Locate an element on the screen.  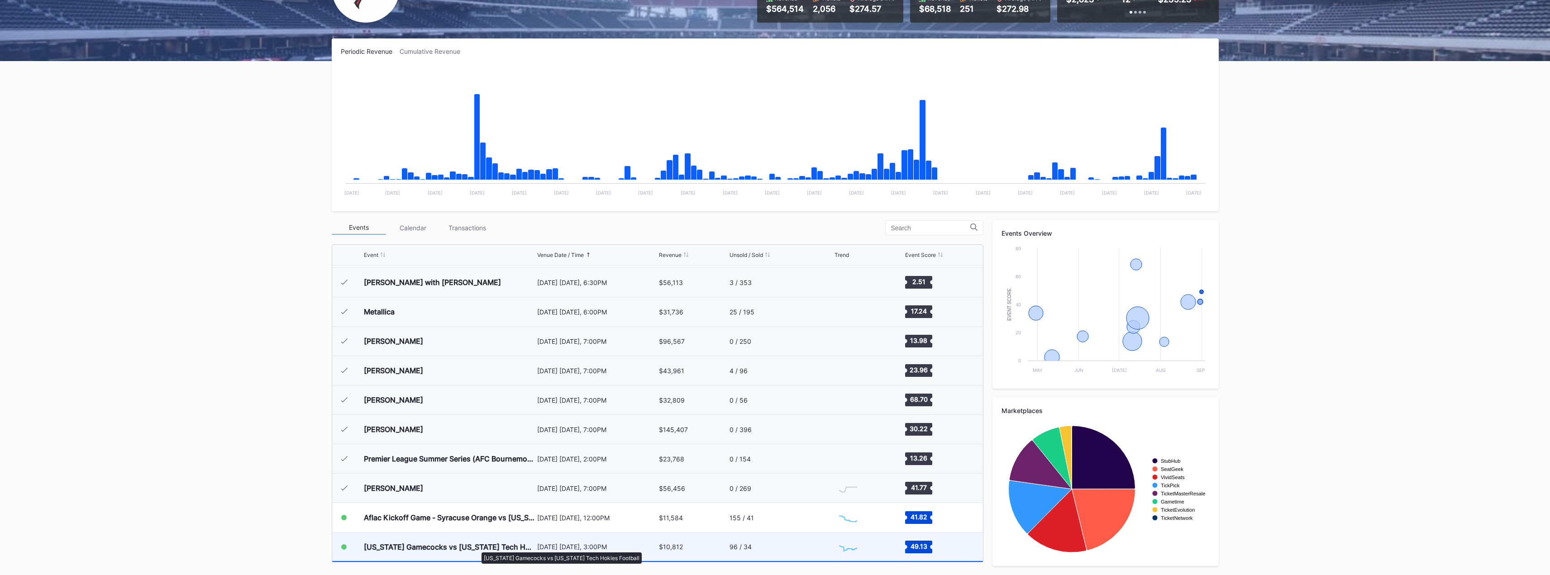
text: VividSeats is located at coordinates (1173, 477).